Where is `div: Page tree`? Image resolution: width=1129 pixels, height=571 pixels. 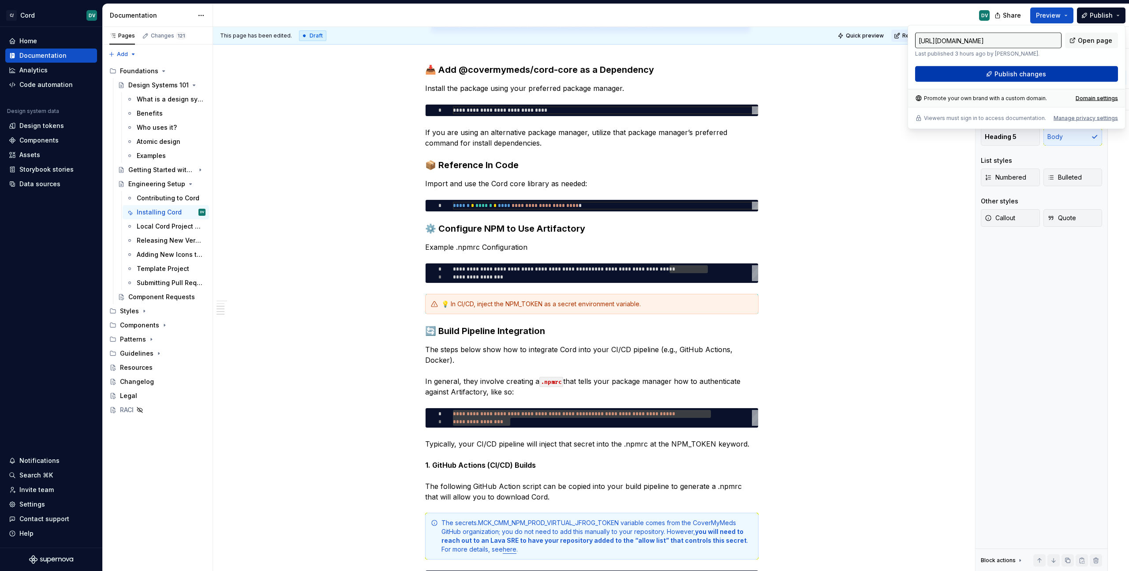 div: Page tree is located at coordinates (157, 240).